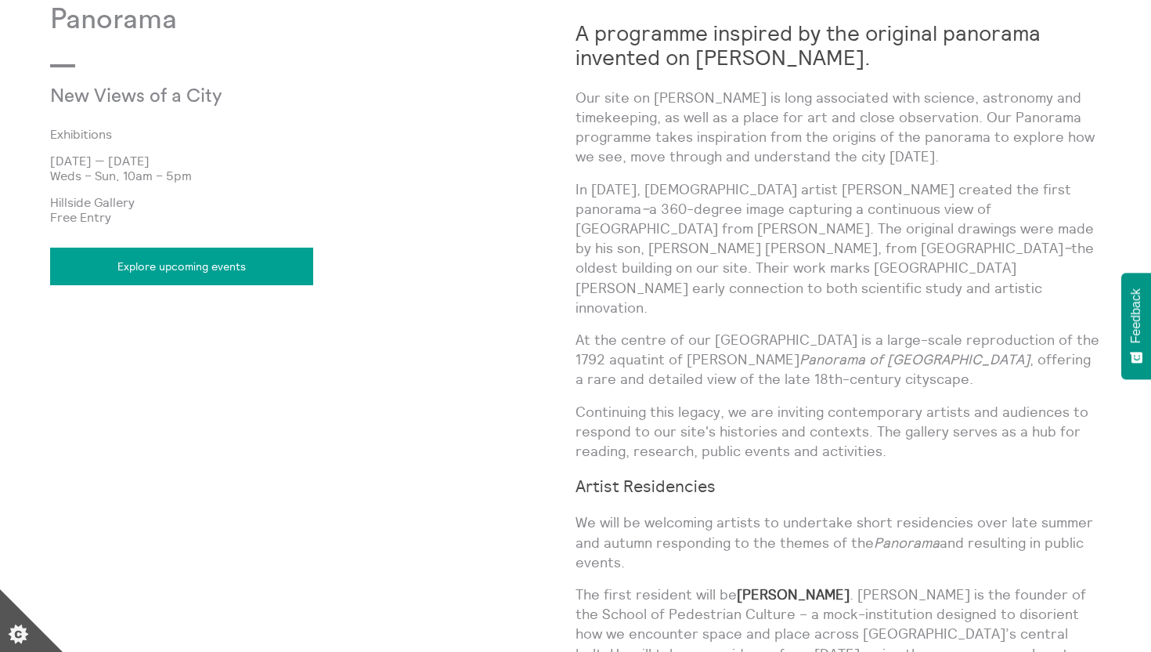 The height and width of the screenshot is (652, 1151). I want to click on p: Panorama, so click(313, 20).